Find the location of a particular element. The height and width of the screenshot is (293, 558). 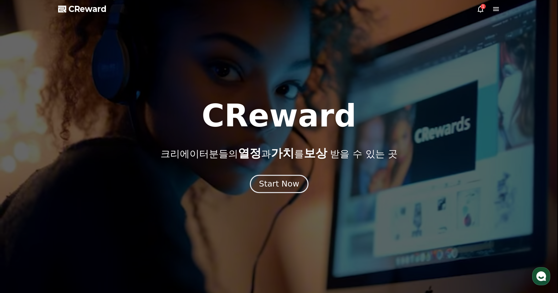

span: 대화 is located at coordinates (63, 217).